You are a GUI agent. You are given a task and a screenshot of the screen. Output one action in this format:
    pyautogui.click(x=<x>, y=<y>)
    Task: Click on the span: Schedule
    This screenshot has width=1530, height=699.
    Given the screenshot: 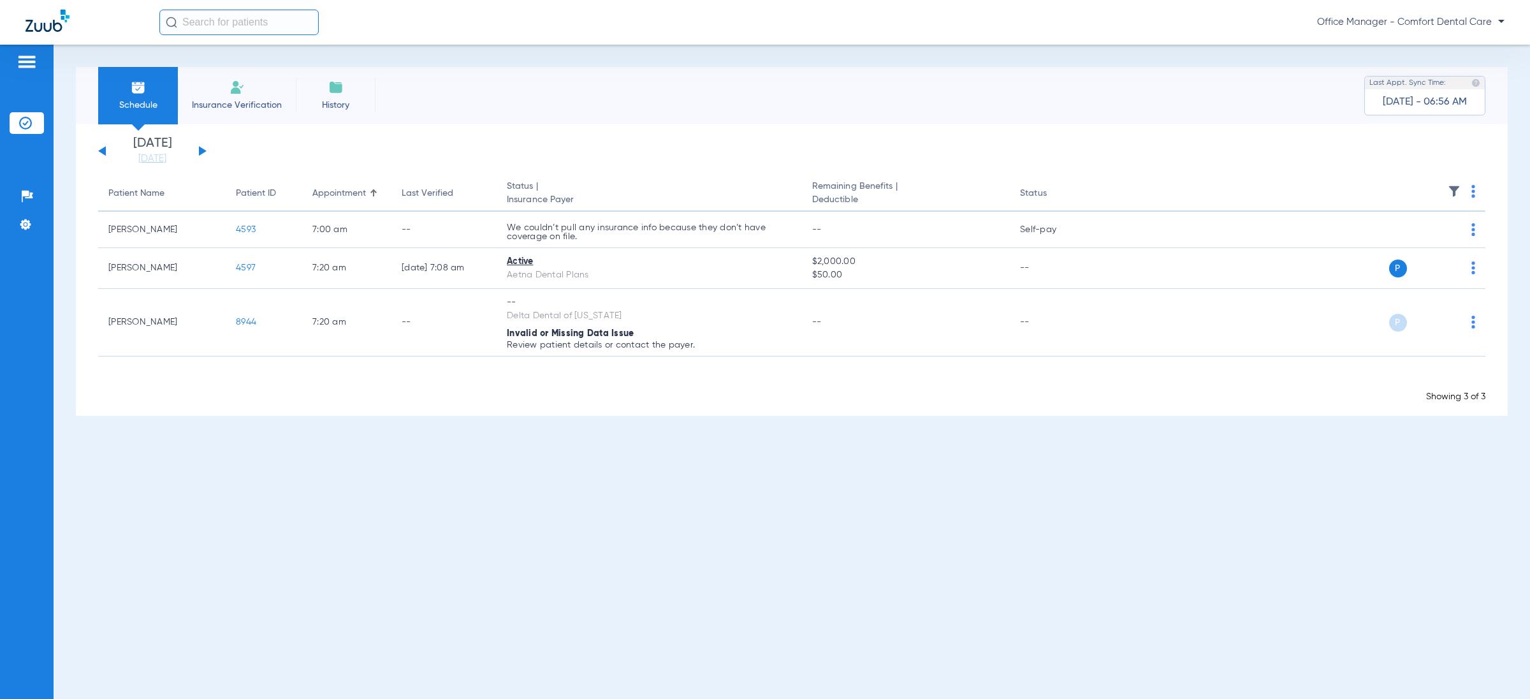 What is the action you would take?
    pyautogui.click(x=138, y=105)
    